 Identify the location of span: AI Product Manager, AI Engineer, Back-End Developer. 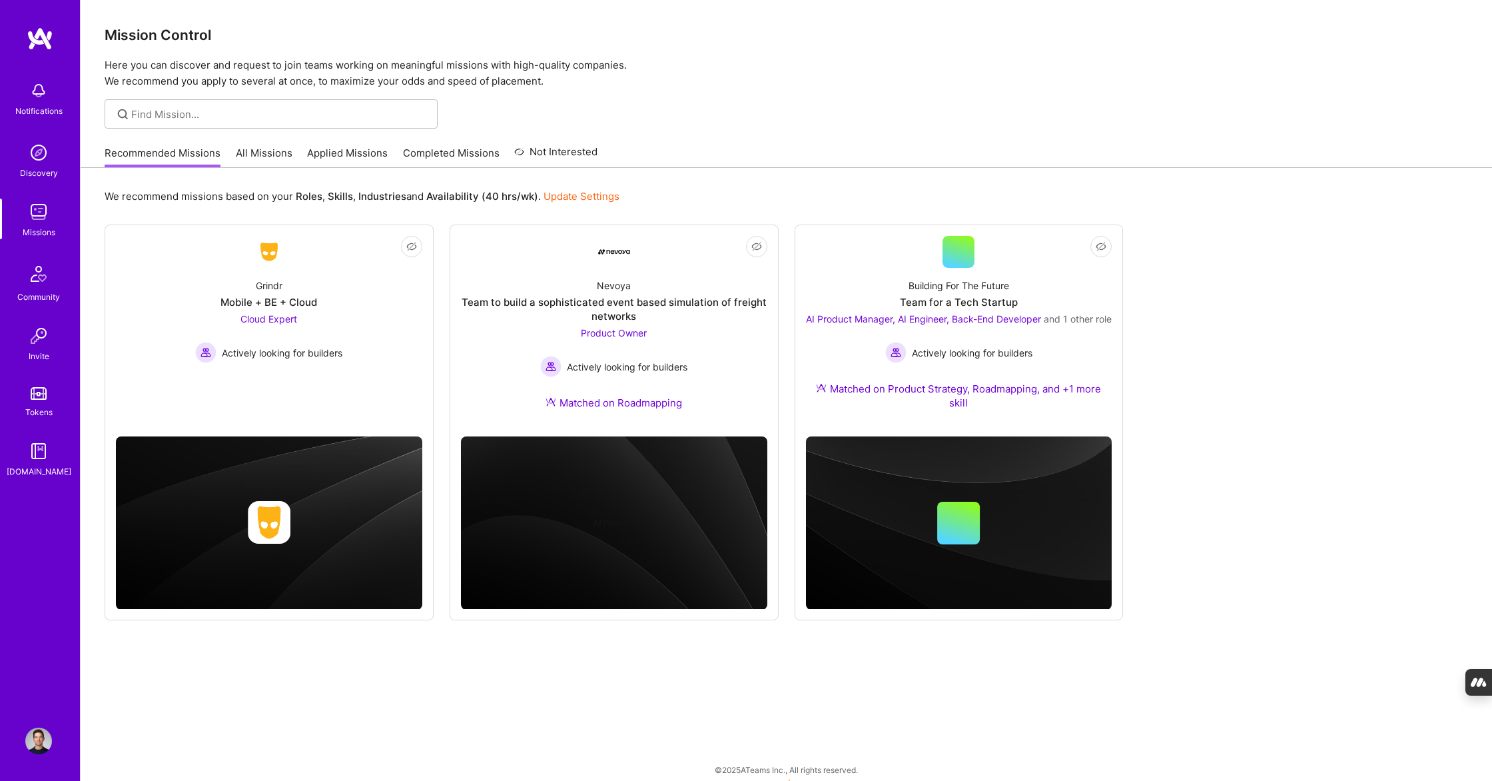
(923, 318).